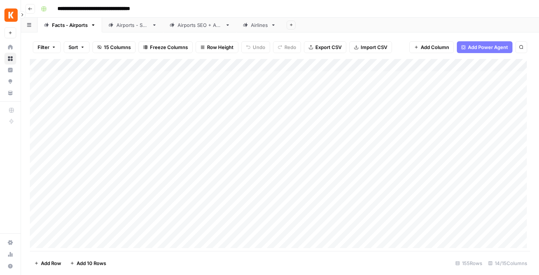  Describe the element at coordinates (10, 254) in the screenshot. I see `a: Usage` at that location.